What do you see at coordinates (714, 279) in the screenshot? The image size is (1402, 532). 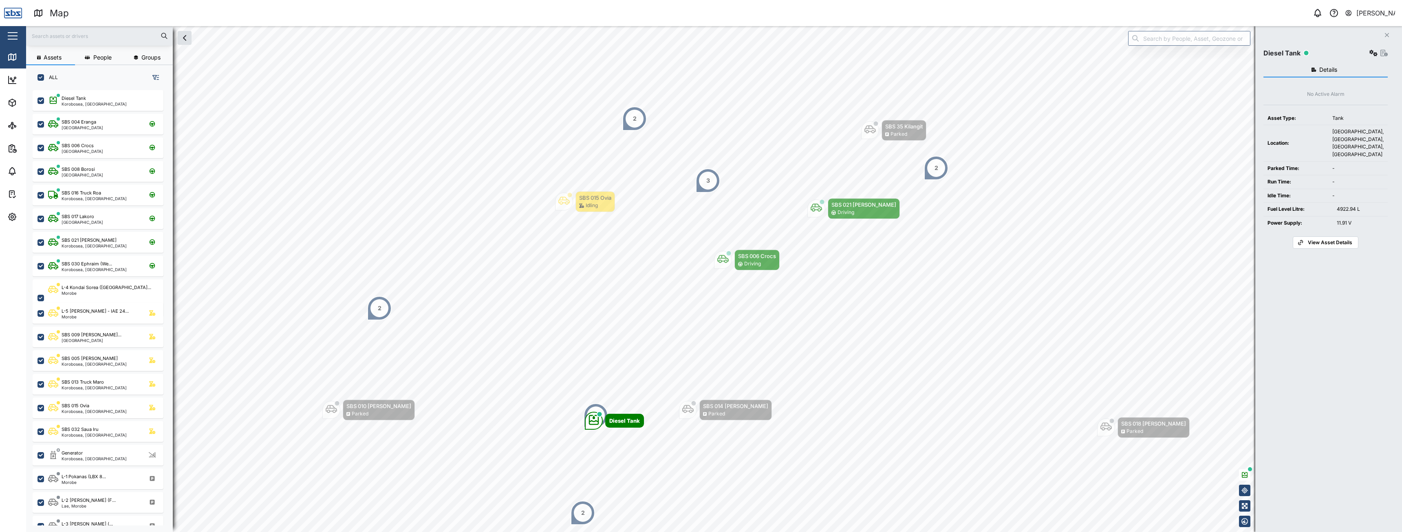 I see `canvas: Map` at bounding box center [714, 279].